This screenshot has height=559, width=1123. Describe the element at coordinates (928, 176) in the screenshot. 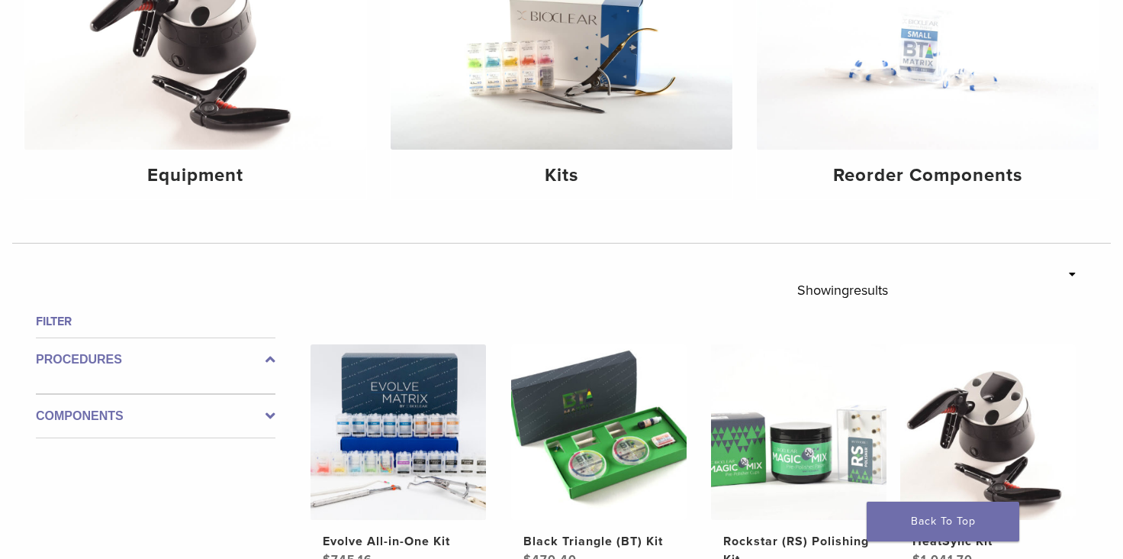

I see `h4: Reorder Components` at that location.